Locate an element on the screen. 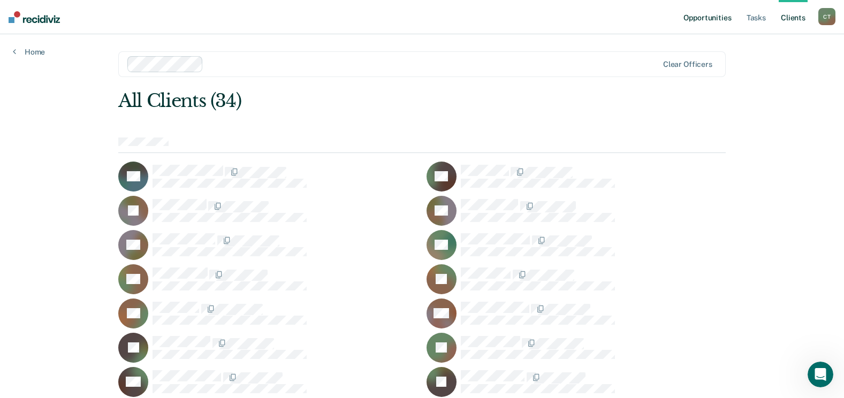 Image resolution: width=844 pixels, height=398 pixels. img: Recidiviz is located at coordinates (34, 17).